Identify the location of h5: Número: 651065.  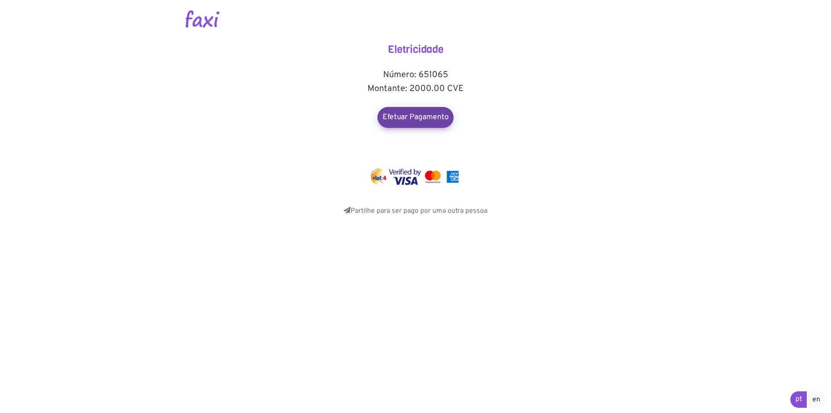
(416, 75).